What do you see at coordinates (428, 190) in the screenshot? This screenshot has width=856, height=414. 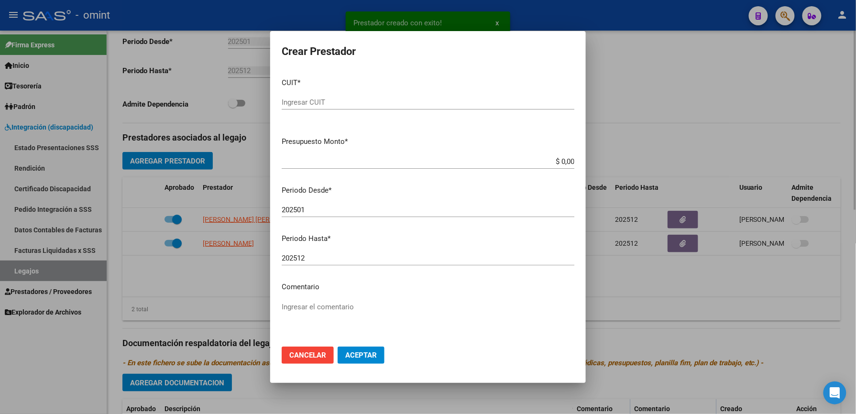 I see `p: Periodo Desde` at bounding box center [428, 190].